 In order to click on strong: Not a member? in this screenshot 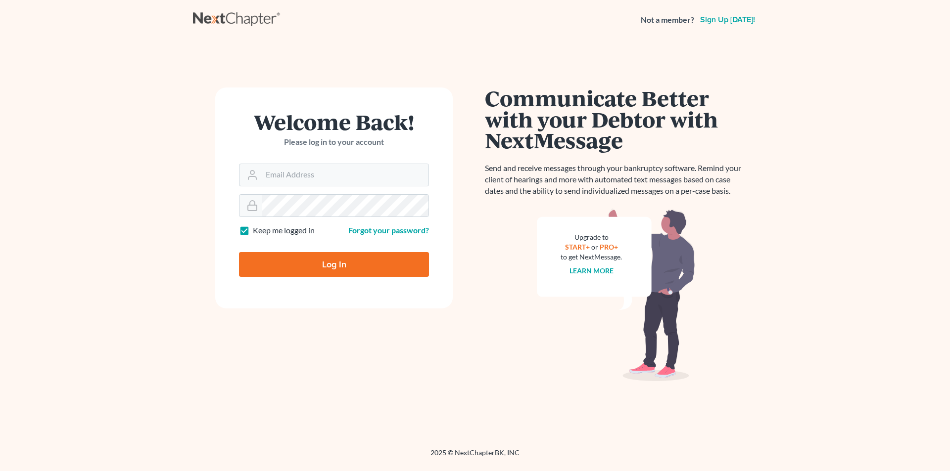, I will do `click(667, 20)`.